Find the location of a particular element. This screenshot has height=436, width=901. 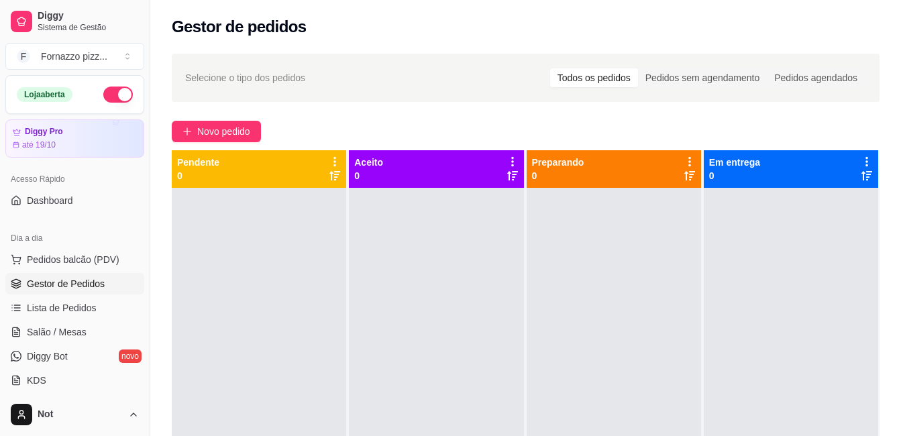

a: Lista de Pedidos is located at coordinates (74, 308).